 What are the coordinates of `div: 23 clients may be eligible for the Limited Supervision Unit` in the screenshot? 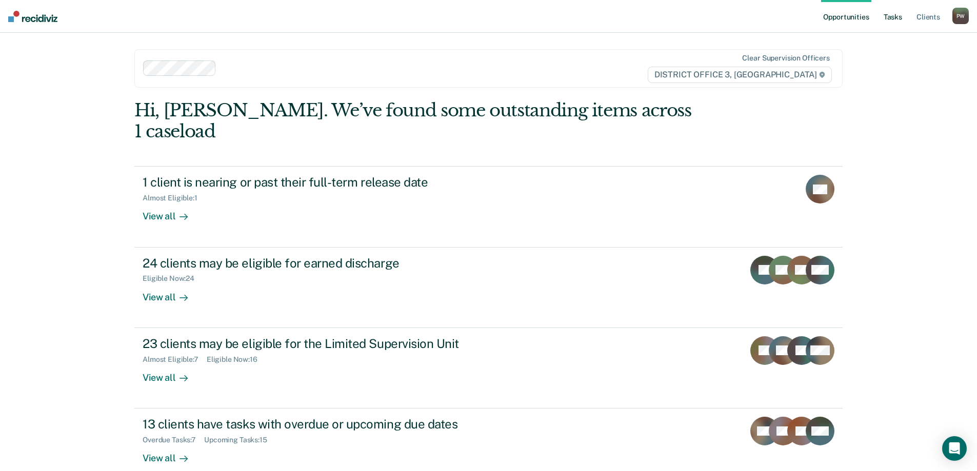 It's located at (323, 344).